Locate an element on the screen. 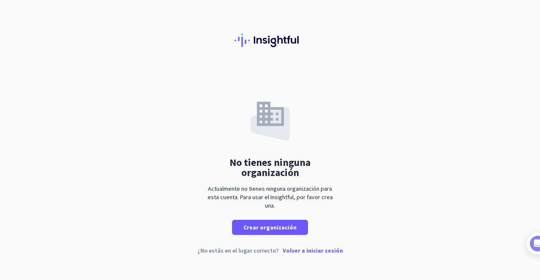 The height and width of the screenshot is (280, 540). font: Actualmente no tienes ninguna organización para esta cuenta. Para usar el Insightful, por favor c... is located at coordinates (270, 197).